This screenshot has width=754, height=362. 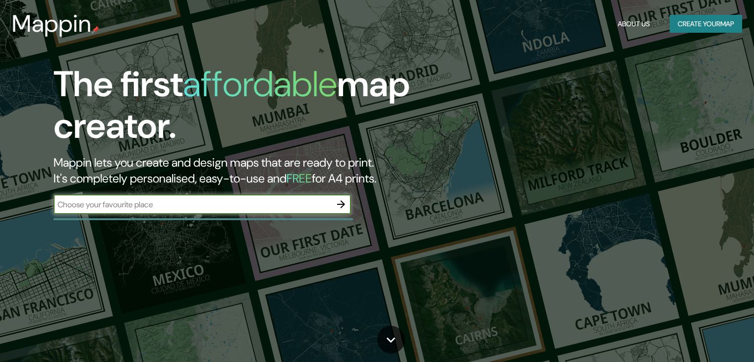 I want to click on button: About Us, so click(x=634, y=24).